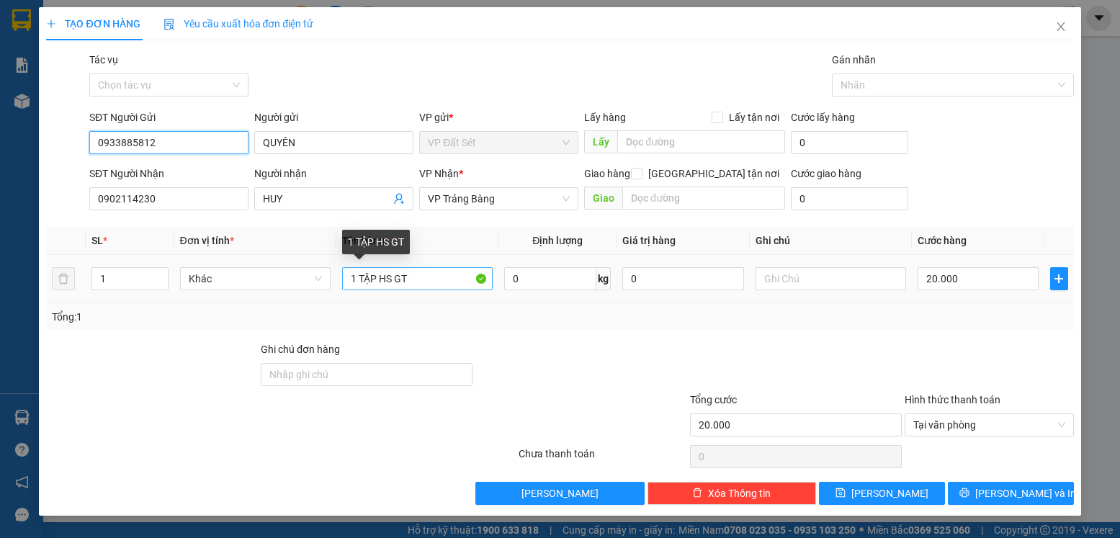  Describe the element at coordinates (603, 279) in the screenshot. I see `span: kg` at that location.